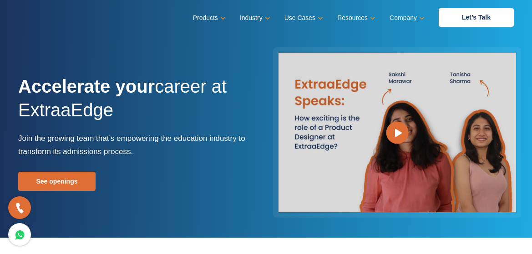 The width and height of the screenshot is (532, 254). I want to click on p: Join the growing team that’s empowering the education industry to transform its admissions process., so click(139, 145).